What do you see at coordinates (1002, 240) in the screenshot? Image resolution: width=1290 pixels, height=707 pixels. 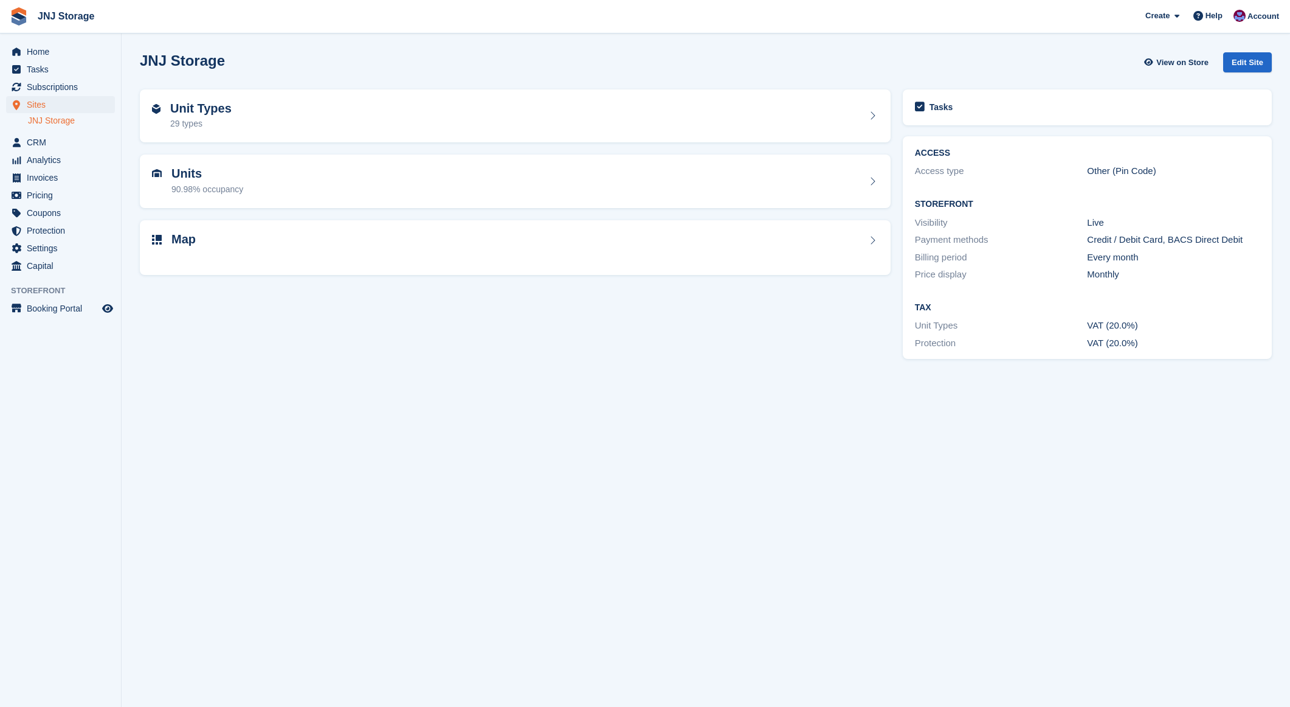 I see `div: Payment methods` at bounding box center [1002, 240].